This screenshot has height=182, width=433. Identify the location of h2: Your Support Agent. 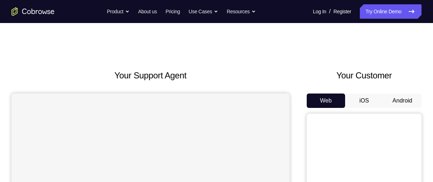
(150, 75).